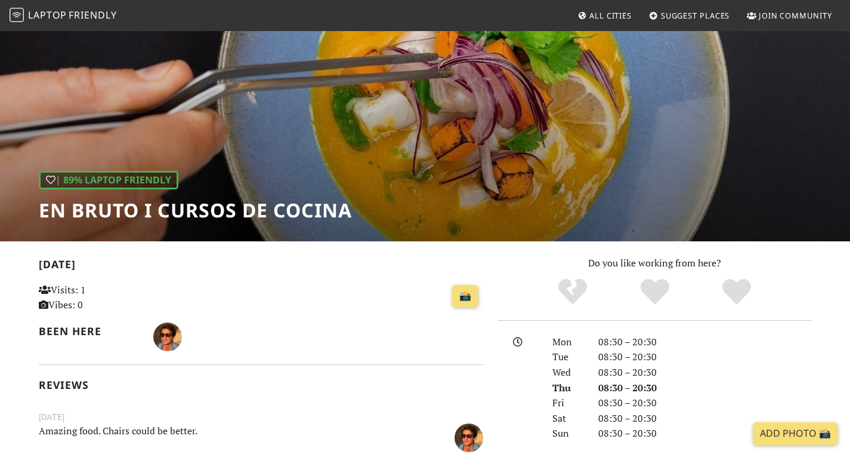 This screenshot has width=850, height=457. I want to click on a: All Cities, so click(605, 16).